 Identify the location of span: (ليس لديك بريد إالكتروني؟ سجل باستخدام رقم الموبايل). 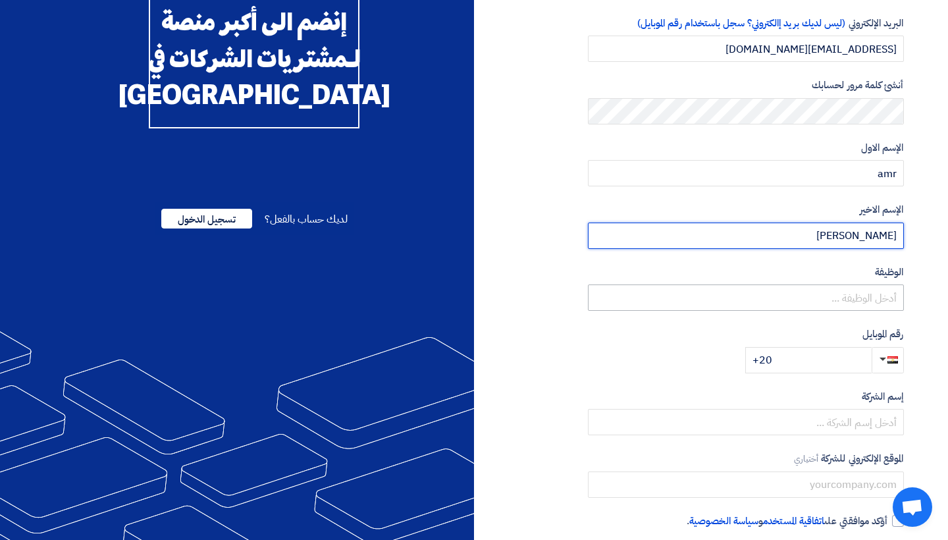
(741, 23).